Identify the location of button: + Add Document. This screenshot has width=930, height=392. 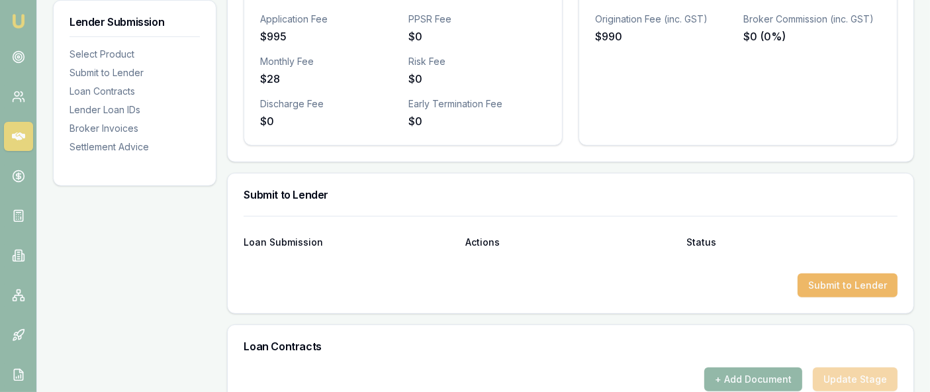
(753, 379).